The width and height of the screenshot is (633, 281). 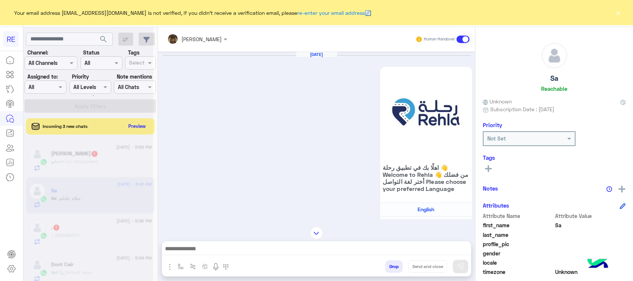 I want to click on img: Trigger scenario, so click(x=193, y=266).